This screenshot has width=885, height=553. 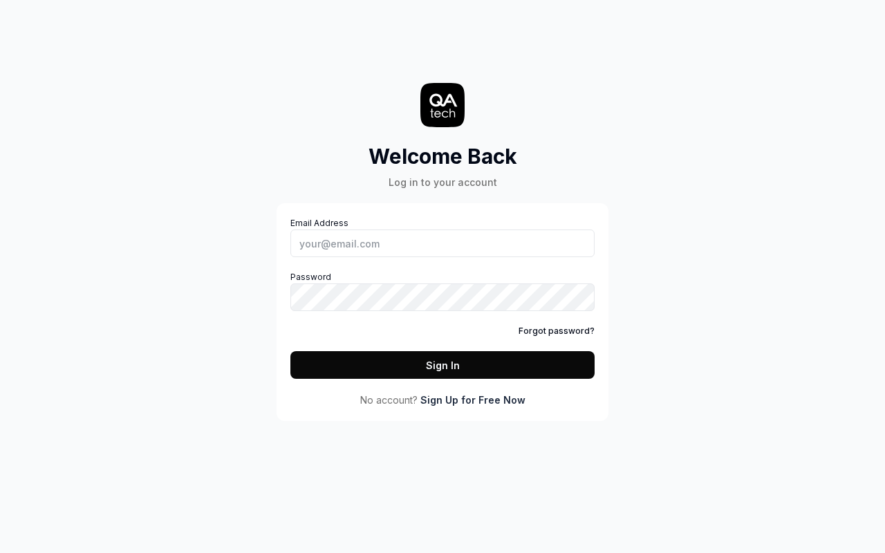 I want to click on label: Email Address, so click(x=442, y=237).